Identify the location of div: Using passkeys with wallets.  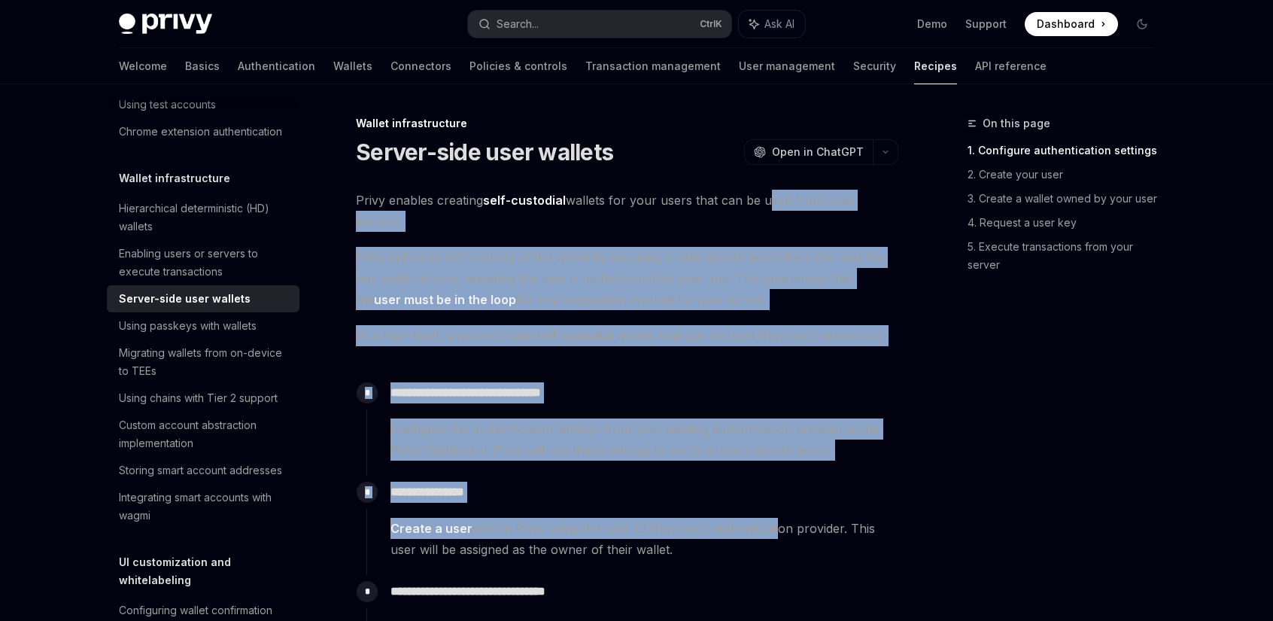
(187, 326).